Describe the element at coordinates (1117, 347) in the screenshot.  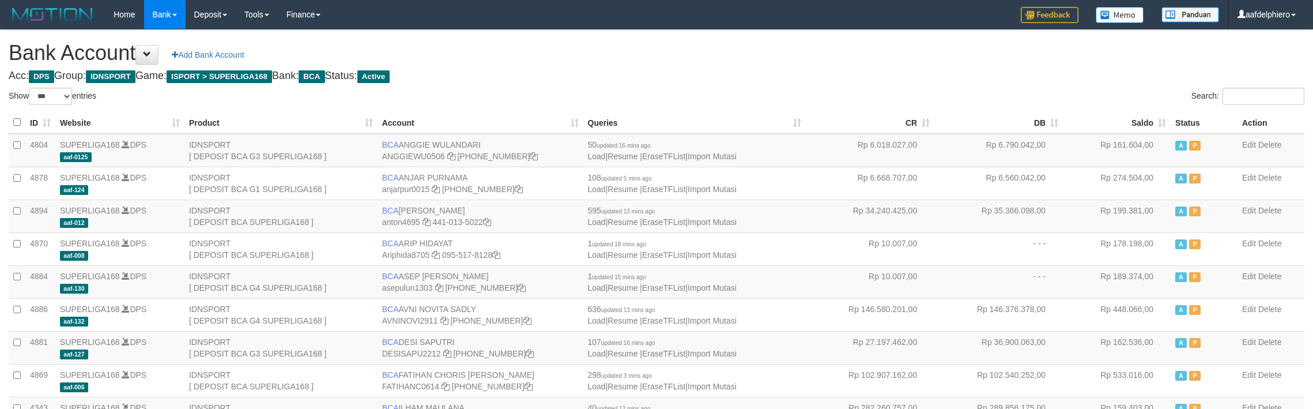
I see `td: Rp 162.536,00` at that location.